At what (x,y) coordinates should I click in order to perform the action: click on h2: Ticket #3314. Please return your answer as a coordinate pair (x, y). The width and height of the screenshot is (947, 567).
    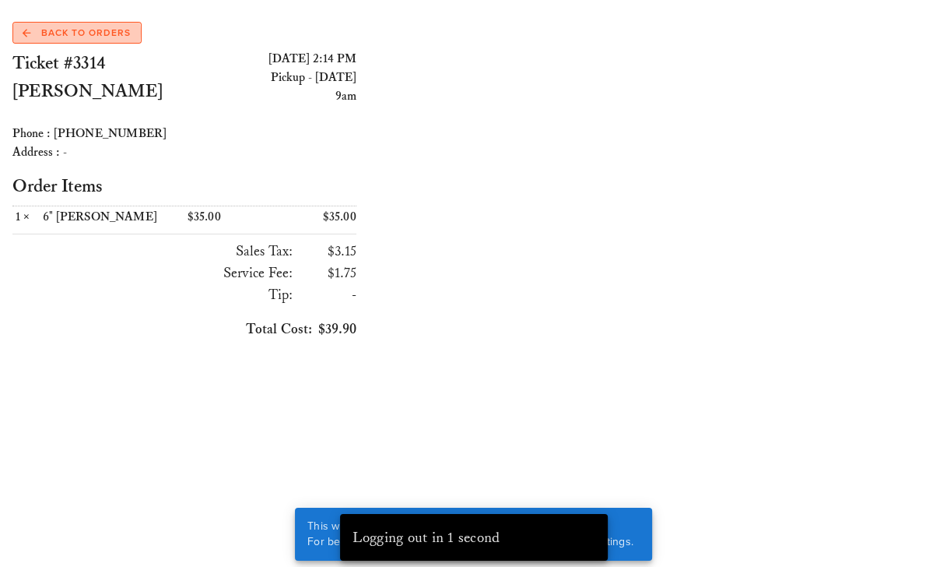
    Looking at the image, I should click on (98, 64).